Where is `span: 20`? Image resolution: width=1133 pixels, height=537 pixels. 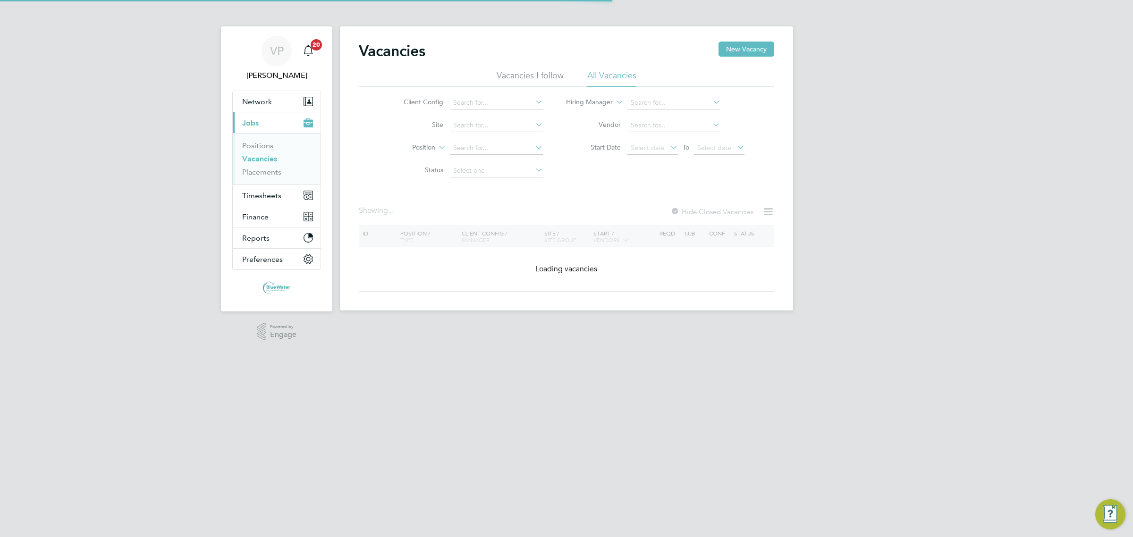 span: 20 is located at coordinates (316, 45).